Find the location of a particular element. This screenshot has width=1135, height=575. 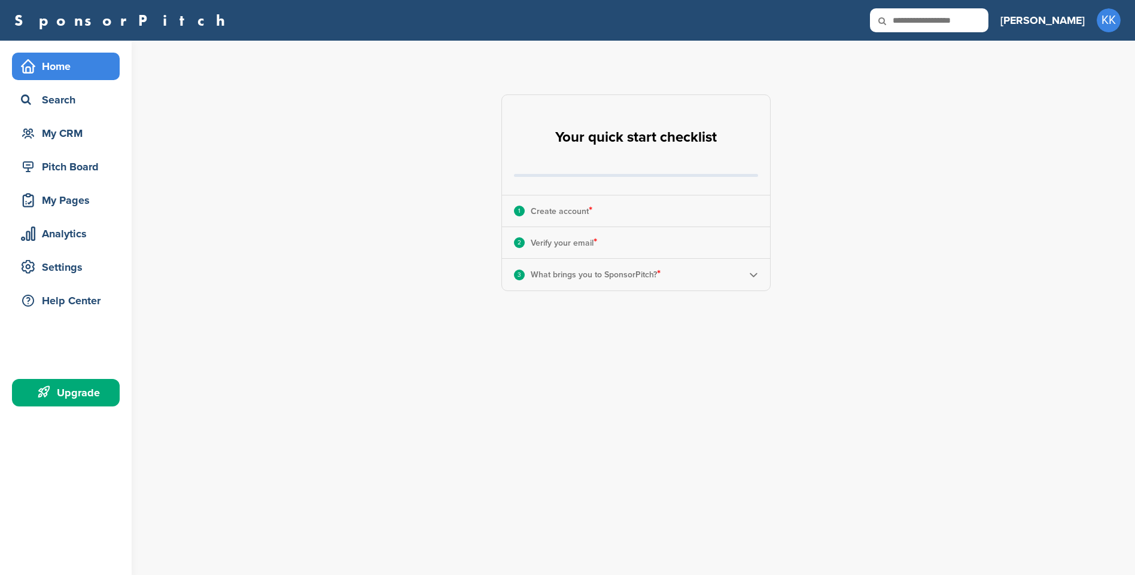

div: 2 is located at coordinates (519, 243).